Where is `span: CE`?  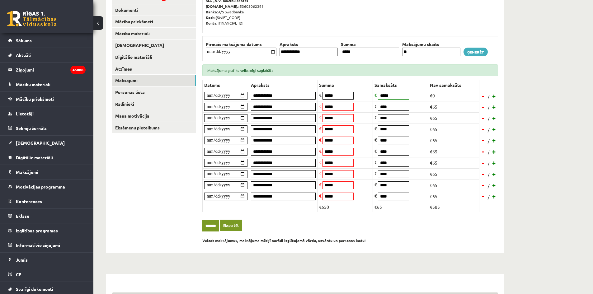 span: CE is located at coordinates (18, 275).